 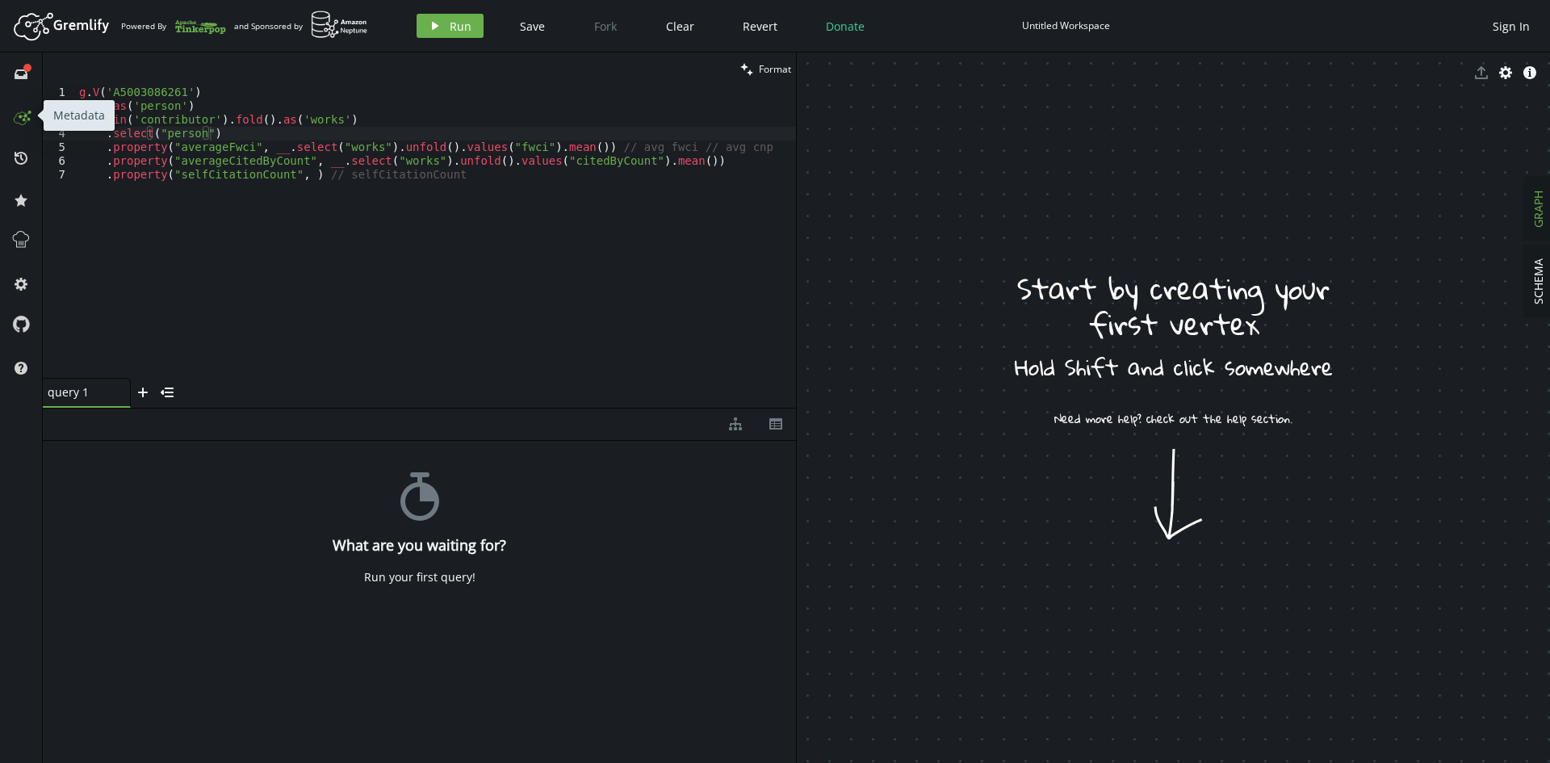 What do you see at coordinates (532, 26) in the screenshot?
I see `button: Save` at bounding box center [532, 26].